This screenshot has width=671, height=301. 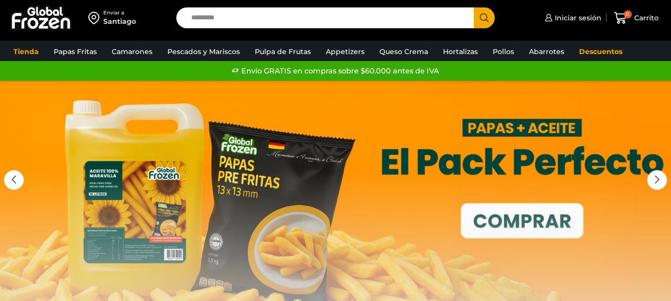 I want to click on span: 0, so click(x=628, y=14).